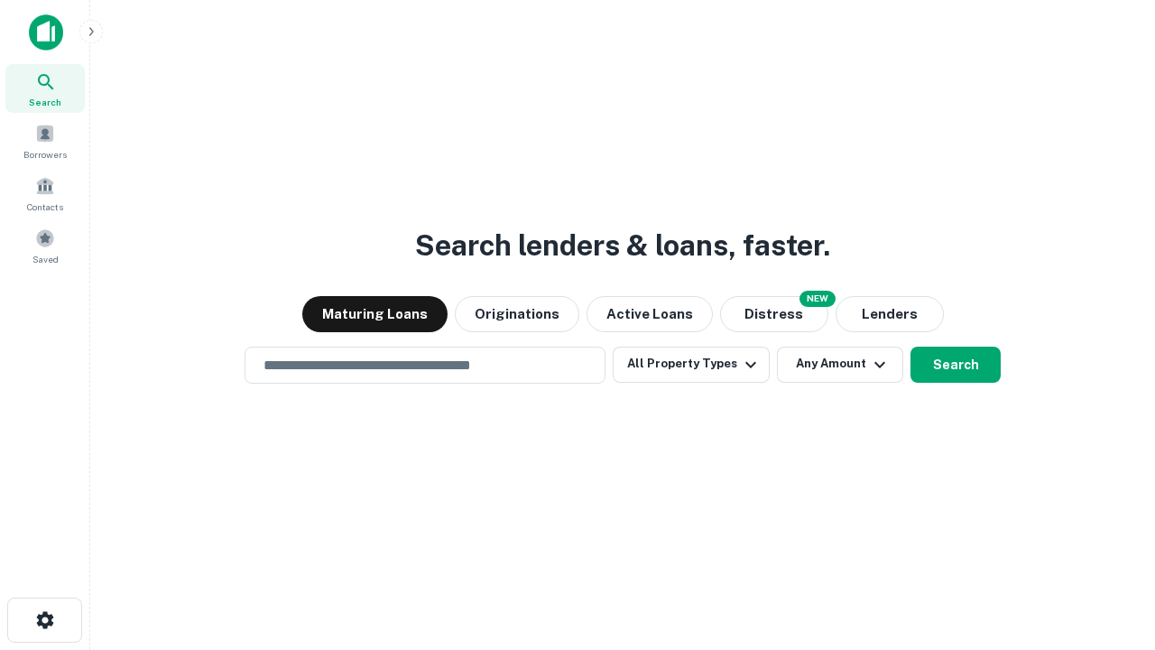 Image resolution: width=1155 pixels, height=650 pixels. I want to click on div: Saved, so click(45, 246).